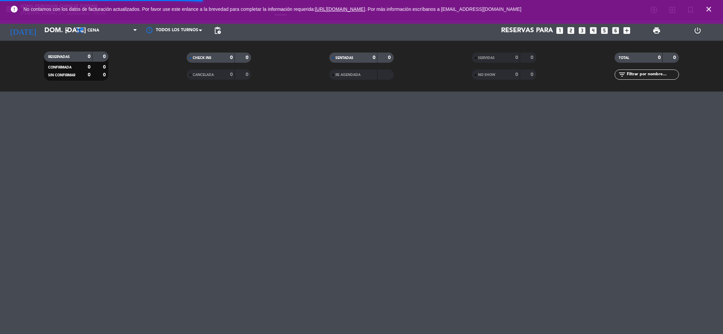 The width and height of the screenshot is (723, 334). I want to click on i: add_box, so click(626, 30).